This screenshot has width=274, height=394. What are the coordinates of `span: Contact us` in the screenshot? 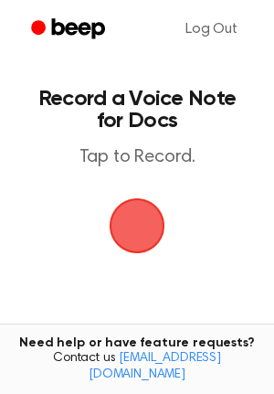 It's located at (137, 366).